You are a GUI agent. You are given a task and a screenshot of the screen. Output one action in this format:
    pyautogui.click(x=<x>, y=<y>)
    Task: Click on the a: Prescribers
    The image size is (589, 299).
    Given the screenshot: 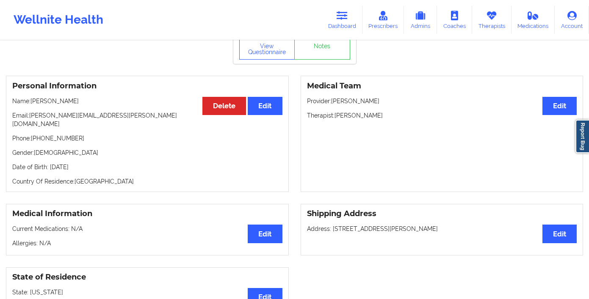 What is the action you would take?
    pyautogui.click(x=383, y=20)
    